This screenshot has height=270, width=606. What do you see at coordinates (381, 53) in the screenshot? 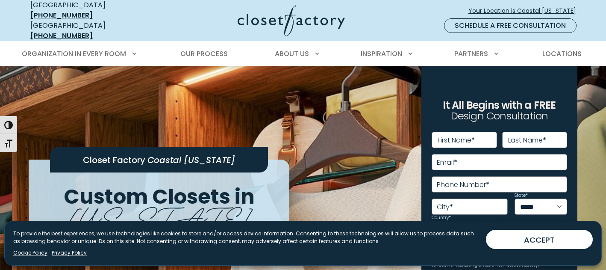
I see `span: Inspiration` at bounding box center [381, 53].